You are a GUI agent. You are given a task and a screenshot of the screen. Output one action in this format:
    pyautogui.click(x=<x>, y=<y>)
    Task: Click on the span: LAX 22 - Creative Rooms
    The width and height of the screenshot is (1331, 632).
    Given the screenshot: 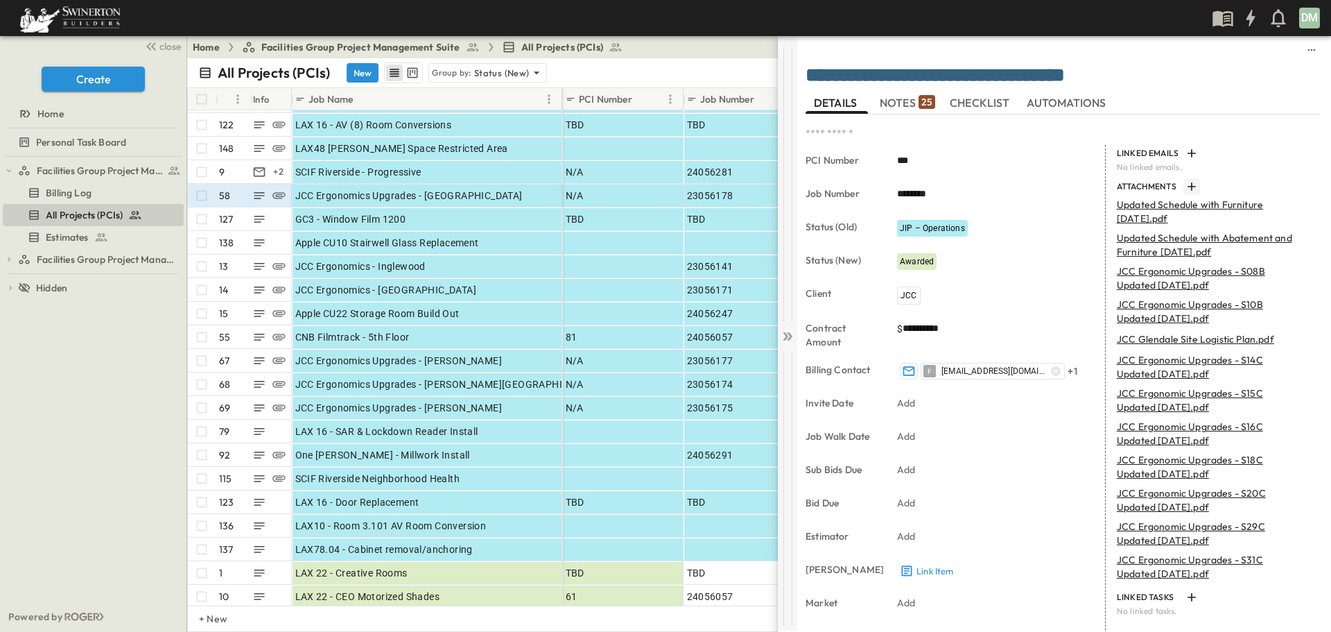 What is the action you would take?
    pyautogui.click(x=352, y=573)
    